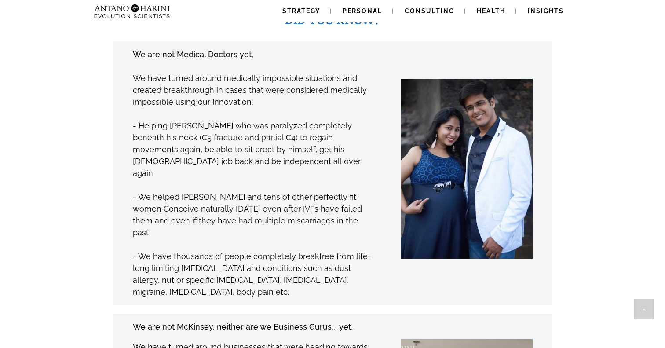 The height and width of the screenshot is (348, 665). I want to click on span: Personal, so click(362, 11).